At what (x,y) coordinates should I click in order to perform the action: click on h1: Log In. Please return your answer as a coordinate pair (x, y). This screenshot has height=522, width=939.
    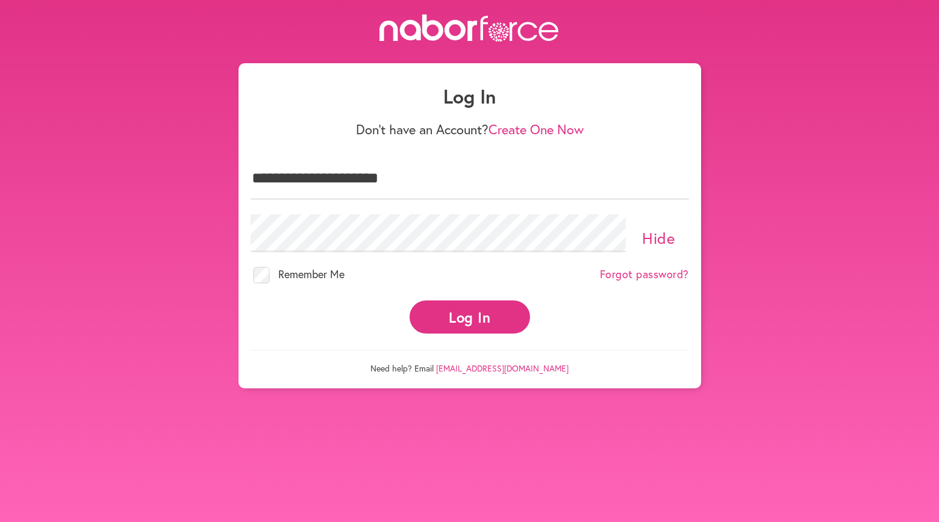
    Looking at the image, I should click on (470, 96).